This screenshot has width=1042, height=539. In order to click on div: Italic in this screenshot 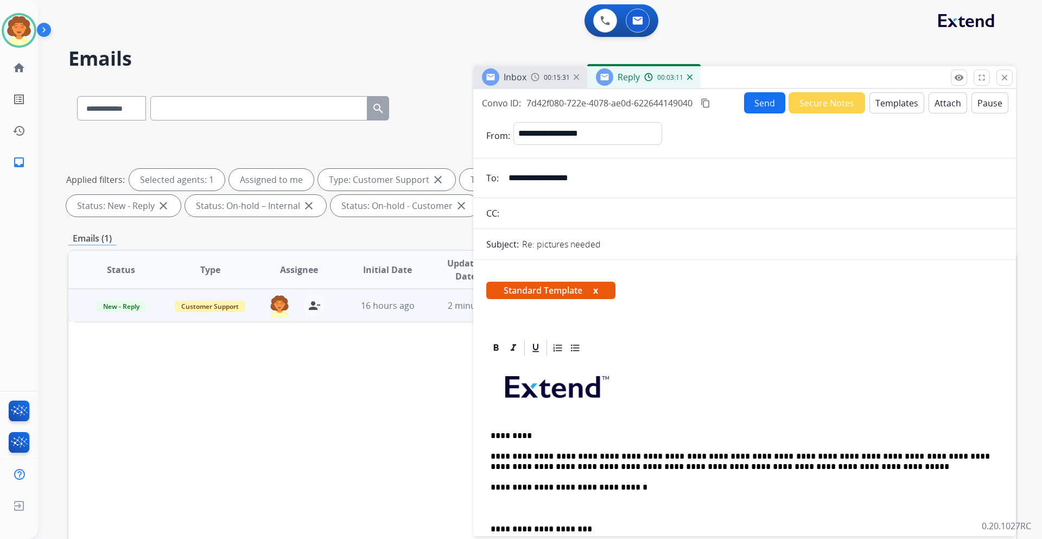, I will do `click(514, 348)`.